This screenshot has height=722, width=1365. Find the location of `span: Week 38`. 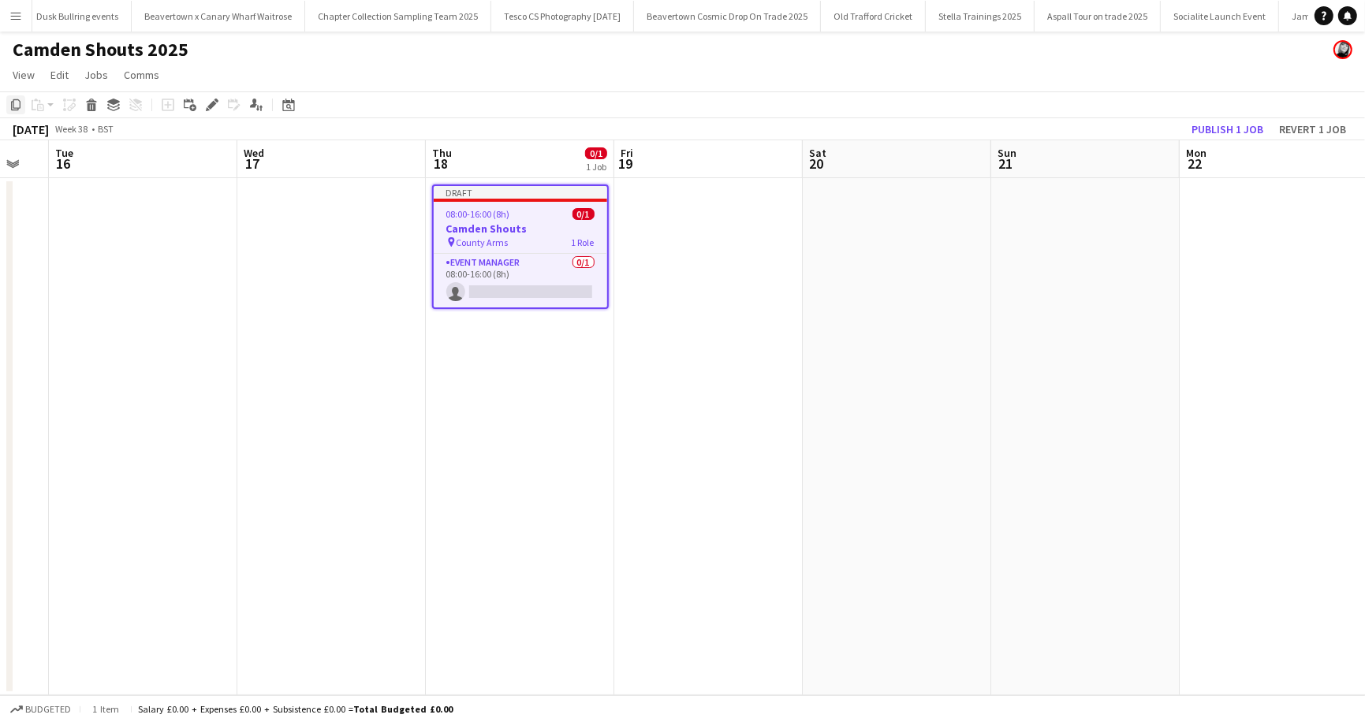

span: Week 38 is located at coordinates (72, 129).